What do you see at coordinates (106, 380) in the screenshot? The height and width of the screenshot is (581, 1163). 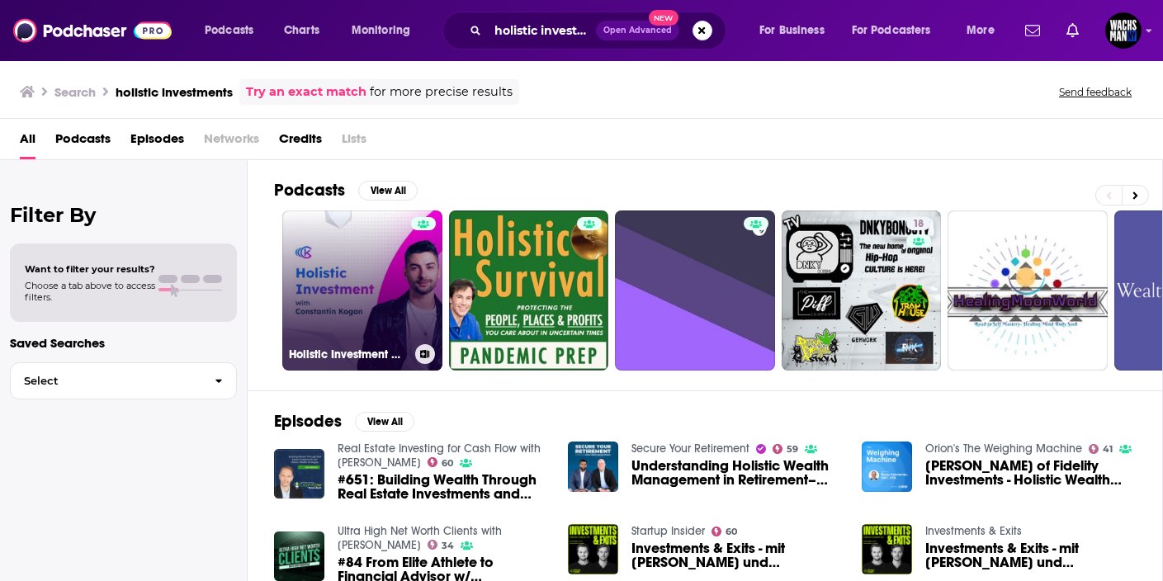 I see `span: Select` at bounding box center [106, 380].